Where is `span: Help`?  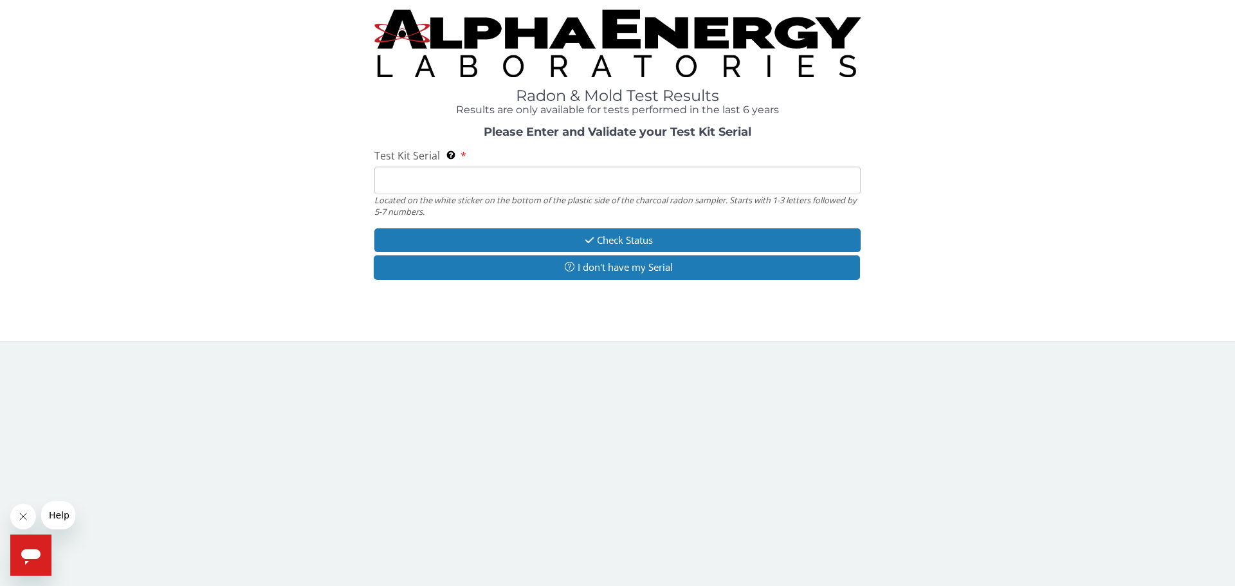 span: Help is located at coordinates (18, 14).